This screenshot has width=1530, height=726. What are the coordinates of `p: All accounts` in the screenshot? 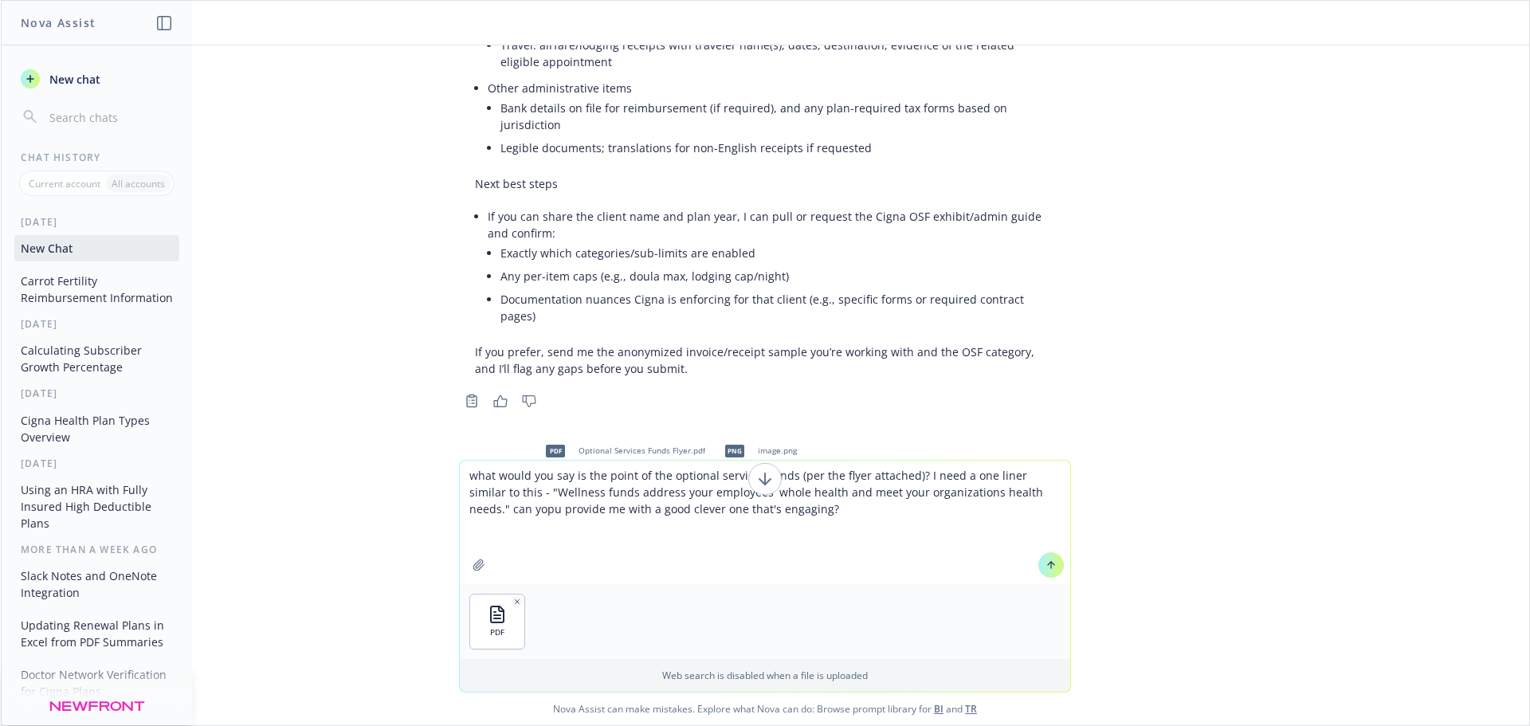 It's located at (138, 183).